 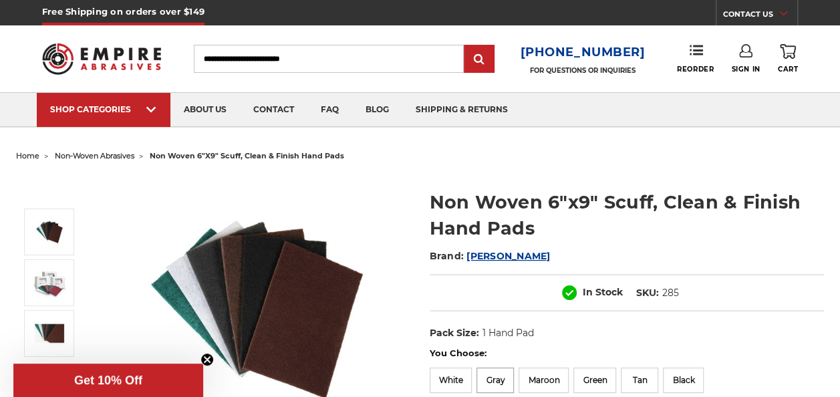 What do you see at coordinates (104, 109) in the screenshot?
I see `div: SHOP CATEGORIES` at bounding box center [104, 109].